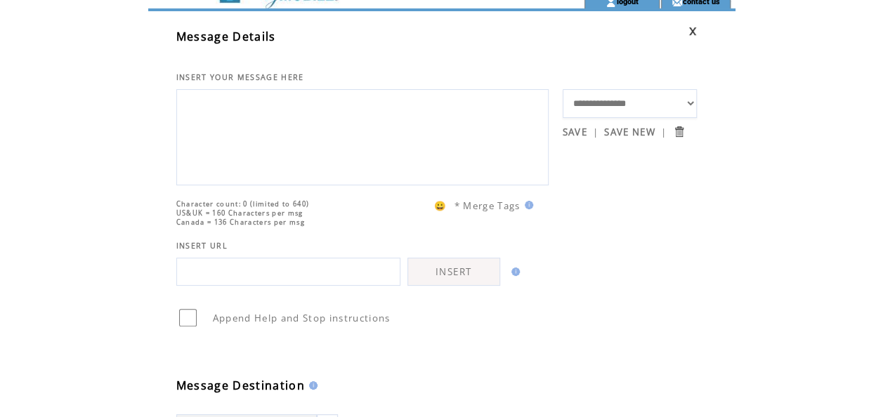 The width and height of the screenshot is (883, 417). I want to click on span: INSERT YOUR MESSAGE HERE, so click(240, 77).